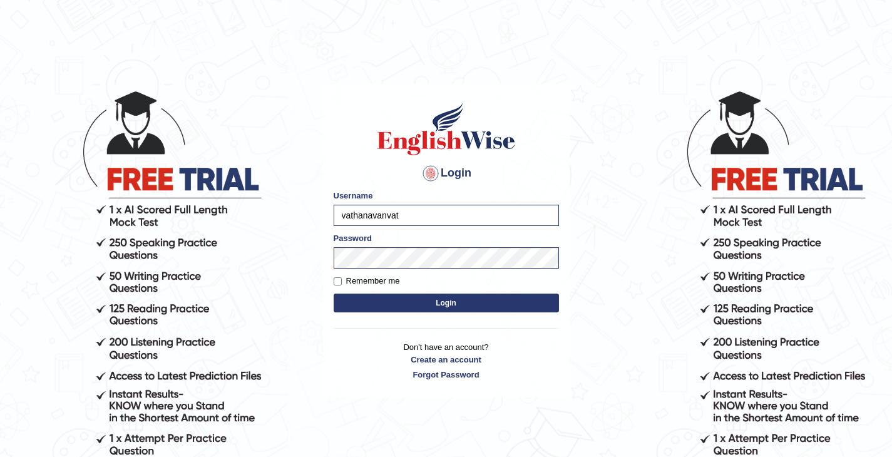 This screenshot has height=457, width=892. I want to click on label: Username, so click(353, 195).